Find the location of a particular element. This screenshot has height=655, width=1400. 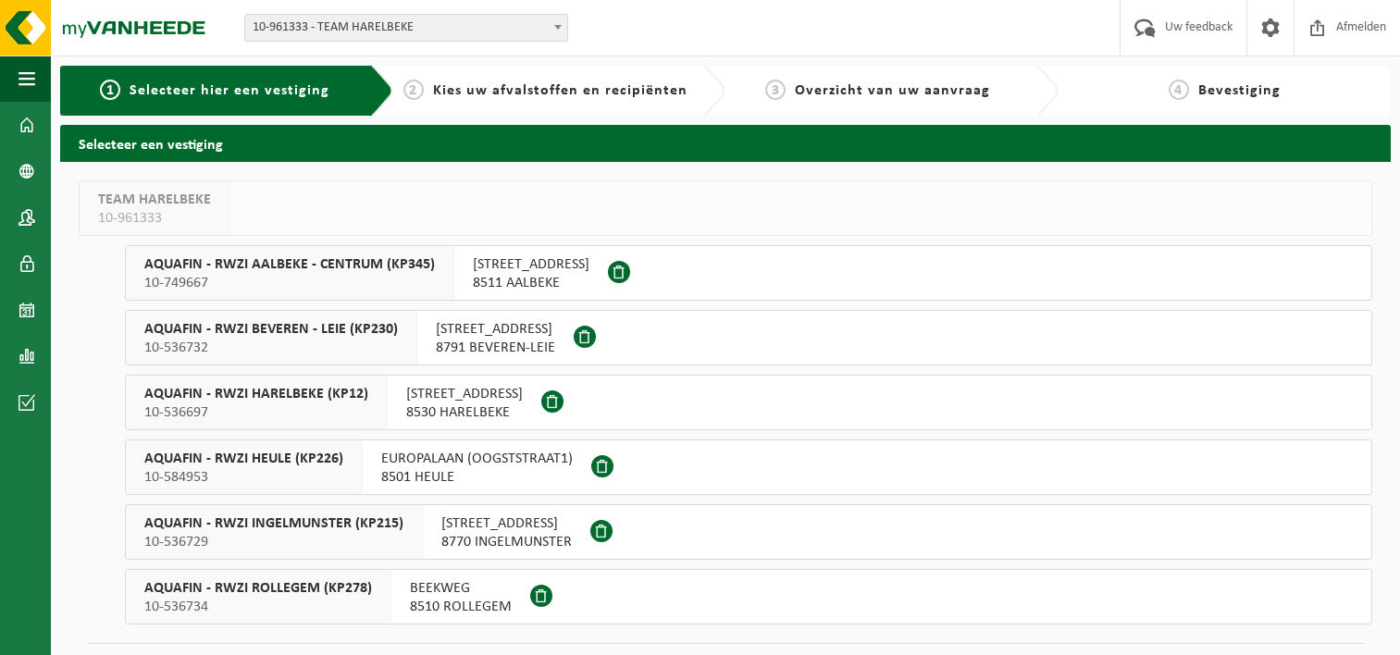

span: Bevestiging is located at coordinates (1239, 91).